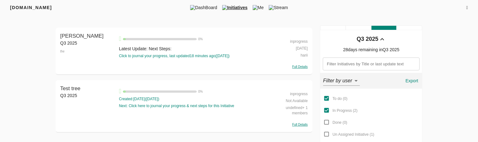 This screenshot has width=478, height=142. I want to click on img: dashboard.png, so click(192, 8).